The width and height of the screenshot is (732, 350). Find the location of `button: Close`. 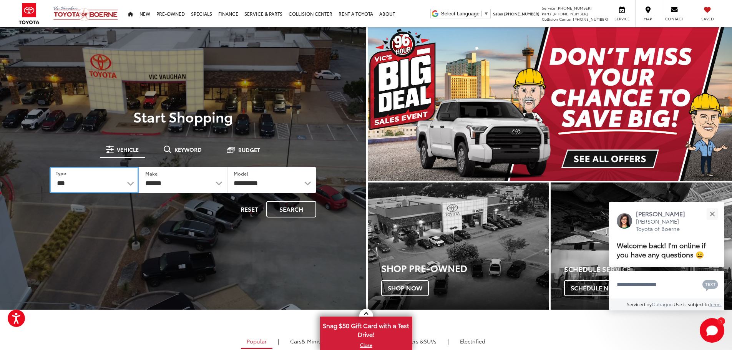

button: Close is located at coordinates (712, 214).